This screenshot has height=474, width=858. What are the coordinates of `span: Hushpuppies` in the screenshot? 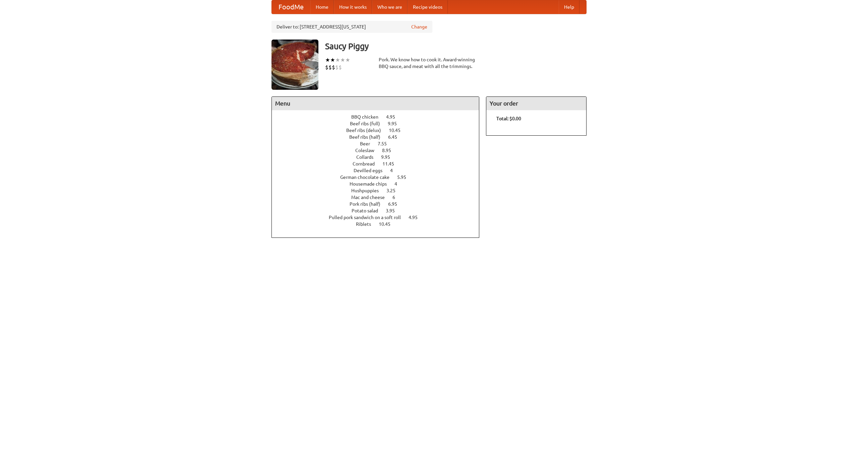 It's located at (368, 191).